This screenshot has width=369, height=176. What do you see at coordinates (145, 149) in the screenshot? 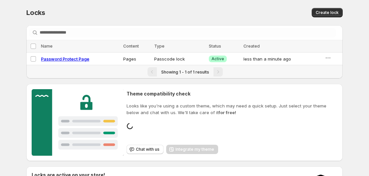
I see `button: Chat with us` at bounding box center [145, 149].